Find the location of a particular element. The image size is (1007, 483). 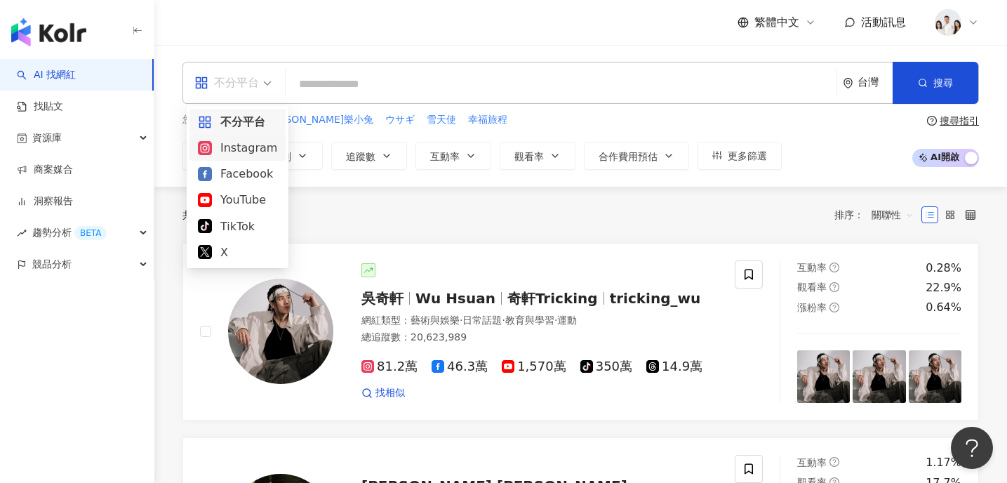

button: 追蹤數 is located at coordinates (369, 156).